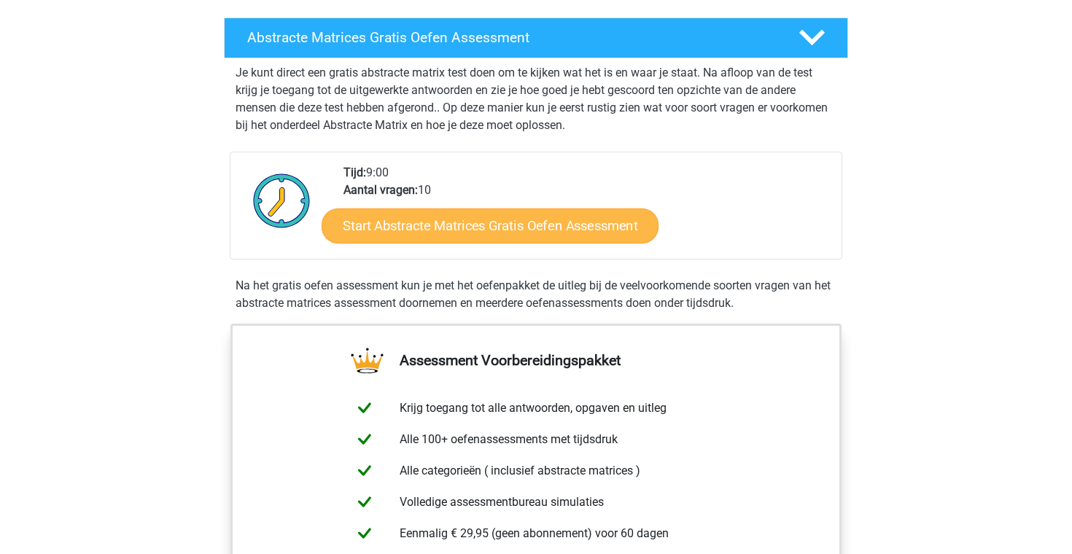  Describe the element at coordinates (587, 212) in the screenshot. I see `div: 9:00 10` at that location.